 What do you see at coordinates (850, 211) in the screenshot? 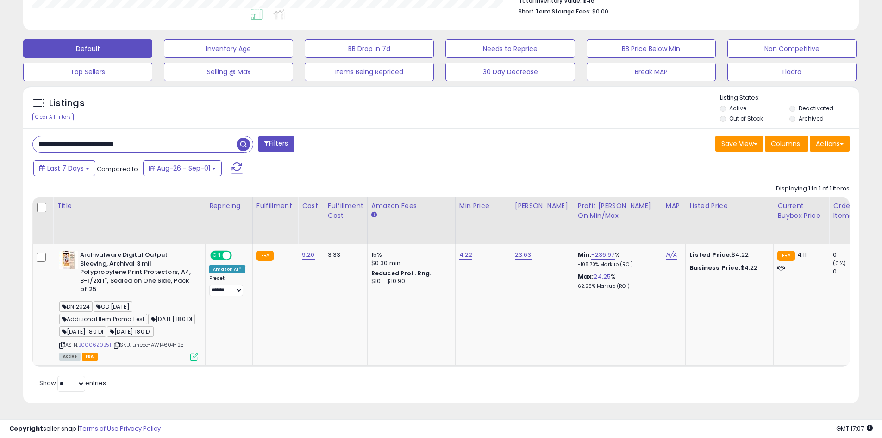
I see `div: Ordered Items` at bounding box center [850, 211].